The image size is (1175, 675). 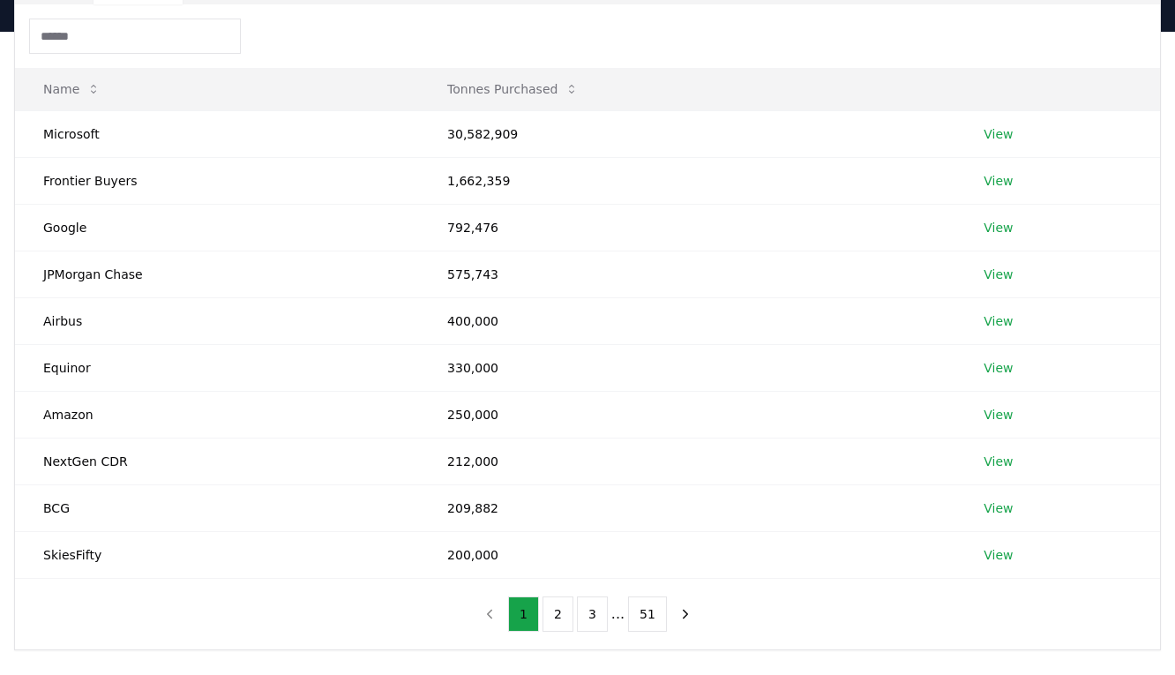 I want to click on td: NextGen CDR, so click(x=217, y=460).